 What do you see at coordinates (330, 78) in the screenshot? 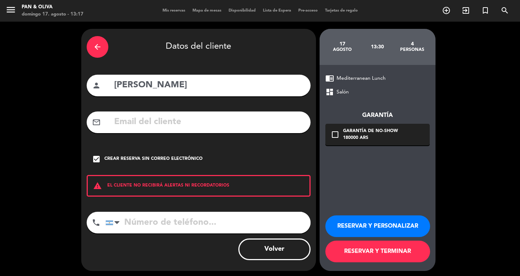
I see `span: chrome_reader_mode` at bounding box center [330, 78].